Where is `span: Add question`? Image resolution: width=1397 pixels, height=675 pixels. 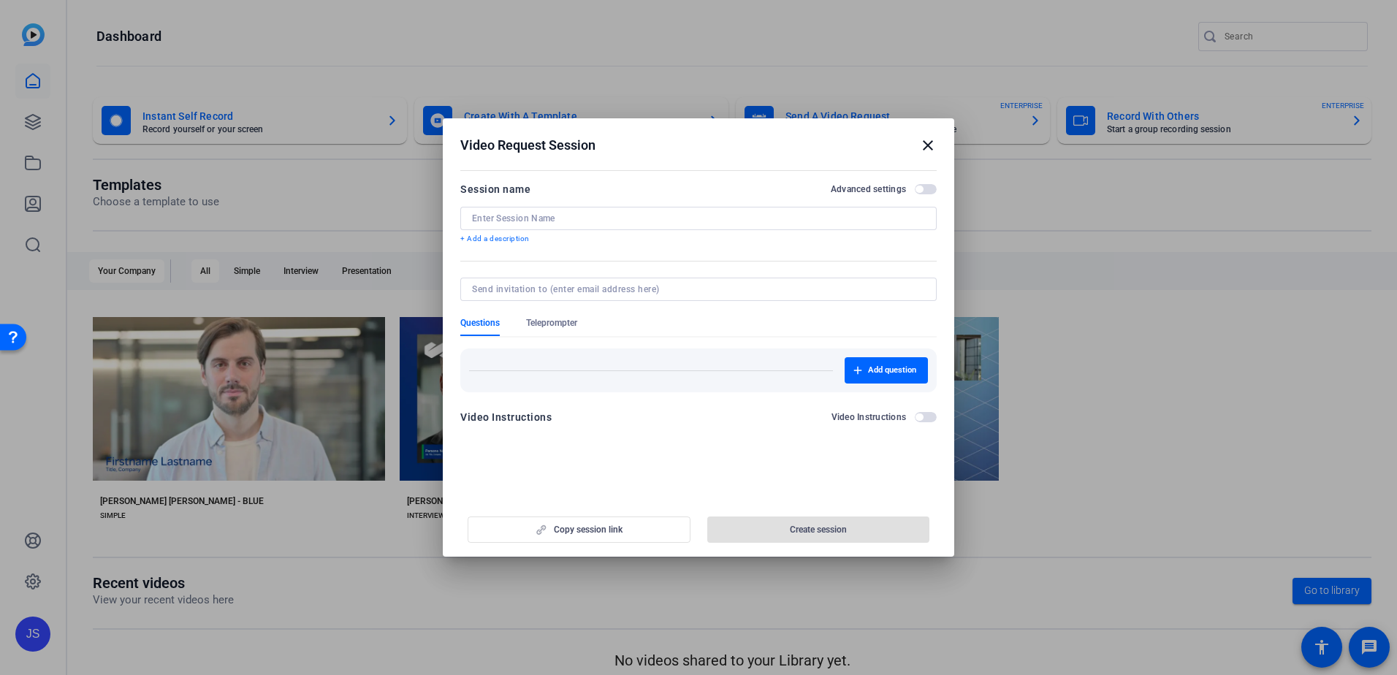 span: Add question is located at coordinates (892, 370).